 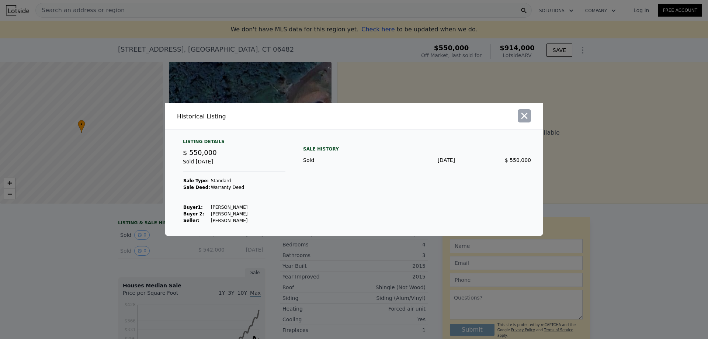 I want to click on strong: Seller :, so click(x=191, y=221).